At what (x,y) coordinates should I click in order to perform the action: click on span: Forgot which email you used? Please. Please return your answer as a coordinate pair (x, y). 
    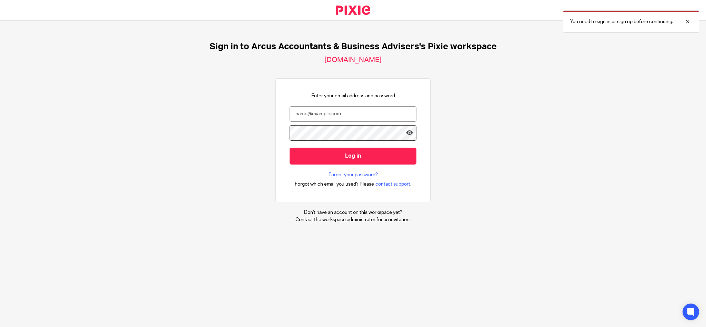
    Looking at the image, I should click on (335, 184).